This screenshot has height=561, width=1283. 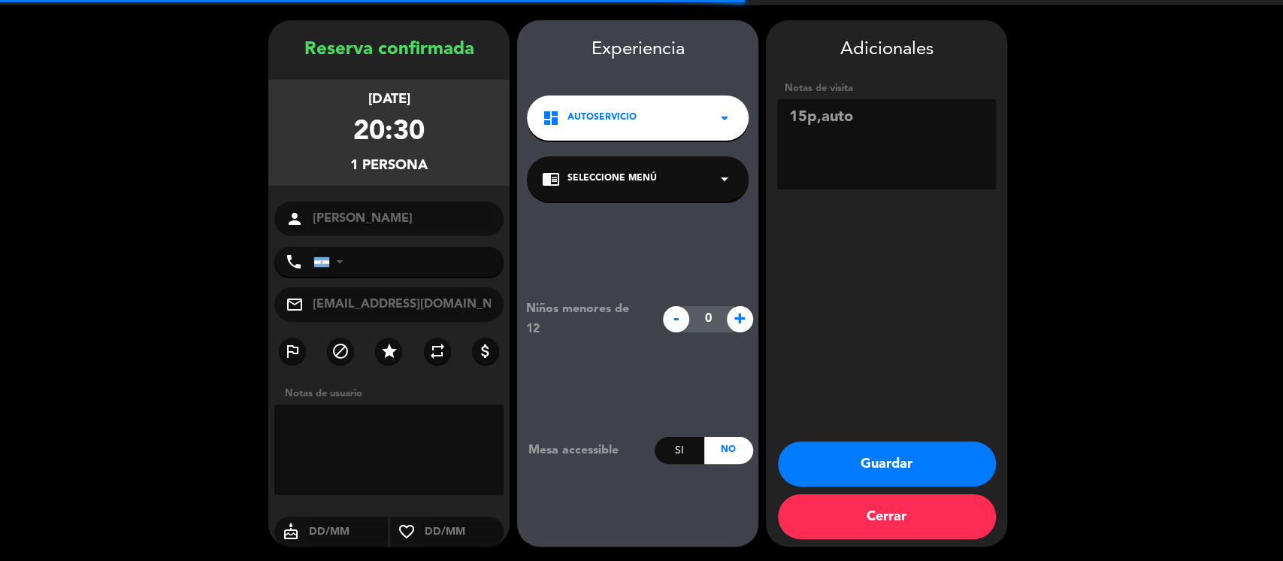 I want to click on div: 1 persona, so click(x=389, y=165).